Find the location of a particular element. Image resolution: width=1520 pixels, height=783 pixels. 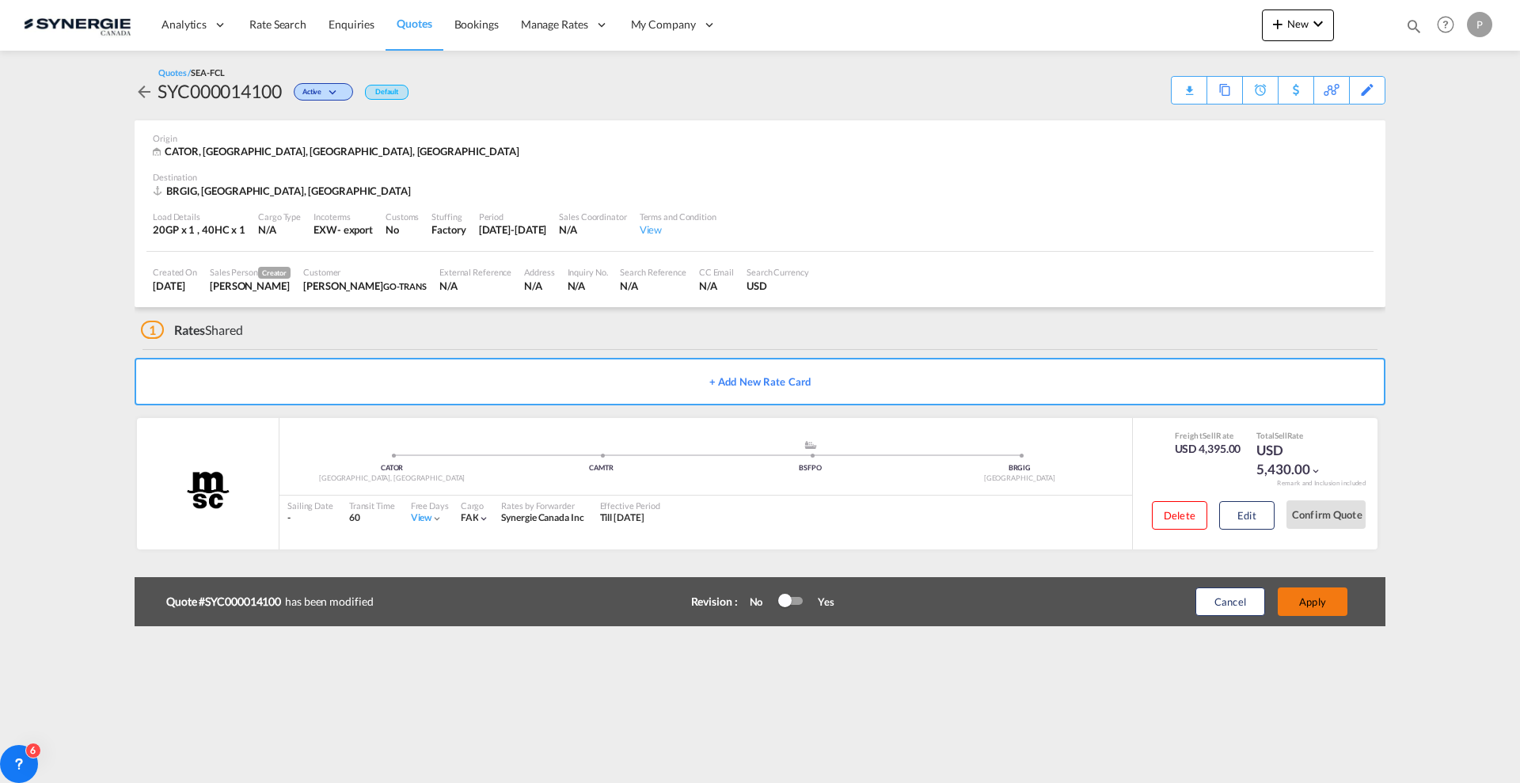

div: Remark and Inclusion included is located at coordinates (1321, 483).